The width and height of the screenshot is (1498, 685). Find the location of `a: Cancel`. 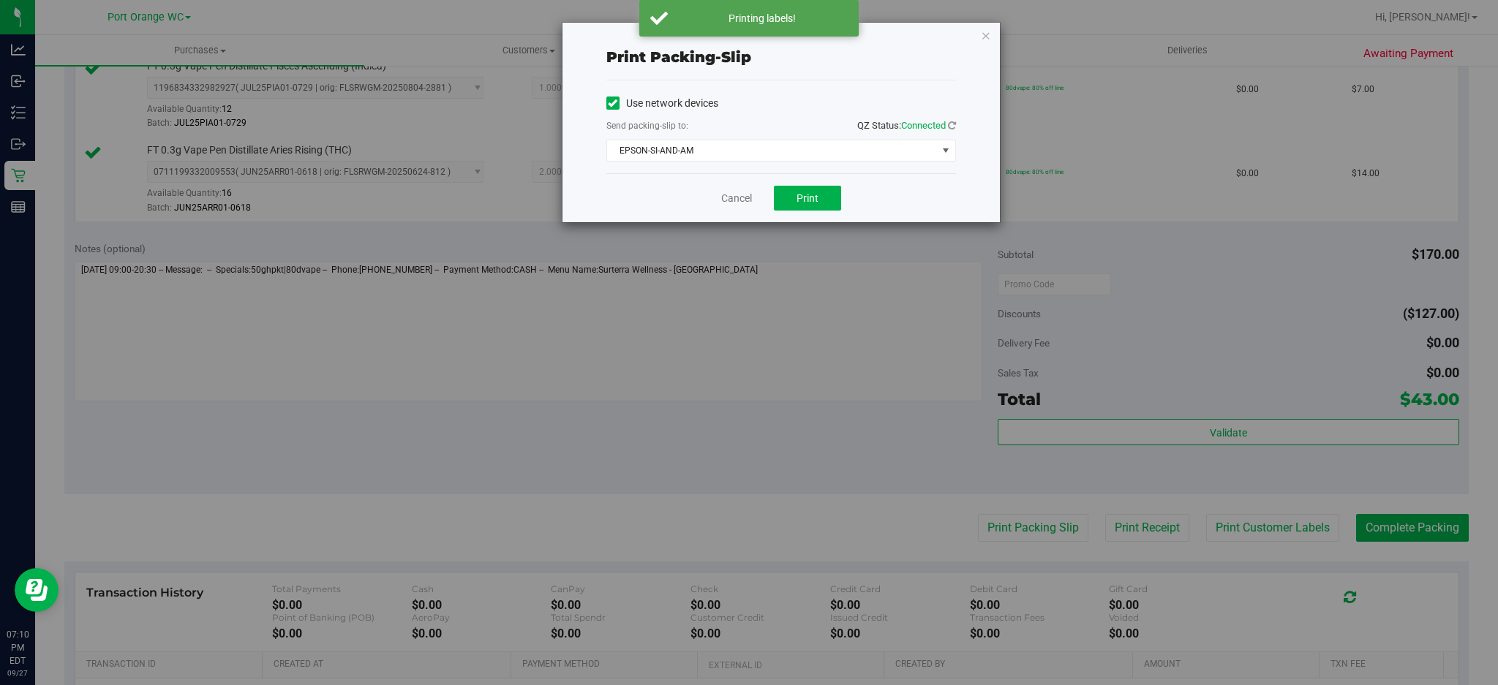

a: Cancel is located at coordinates (736, 198).